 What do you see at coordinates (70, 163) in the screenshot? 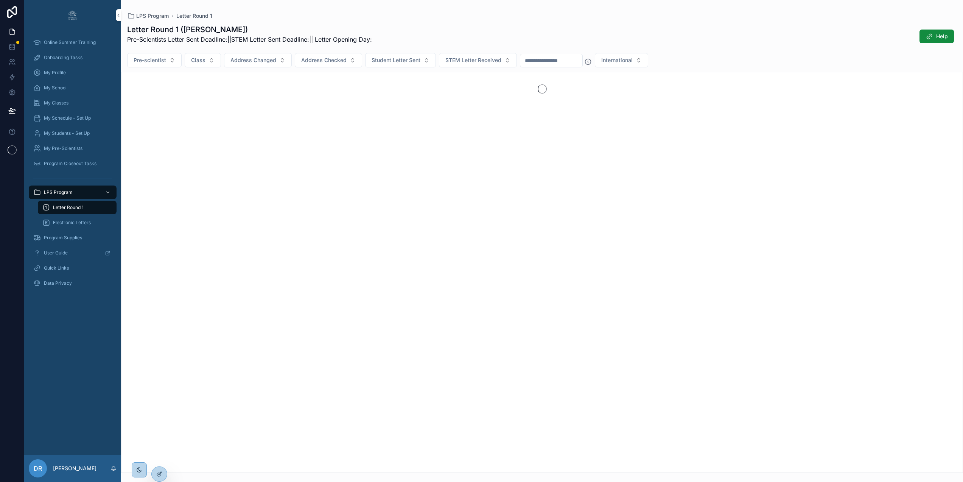
I see `span: Program Closeout Tasks` at bounding box center [70, 163].